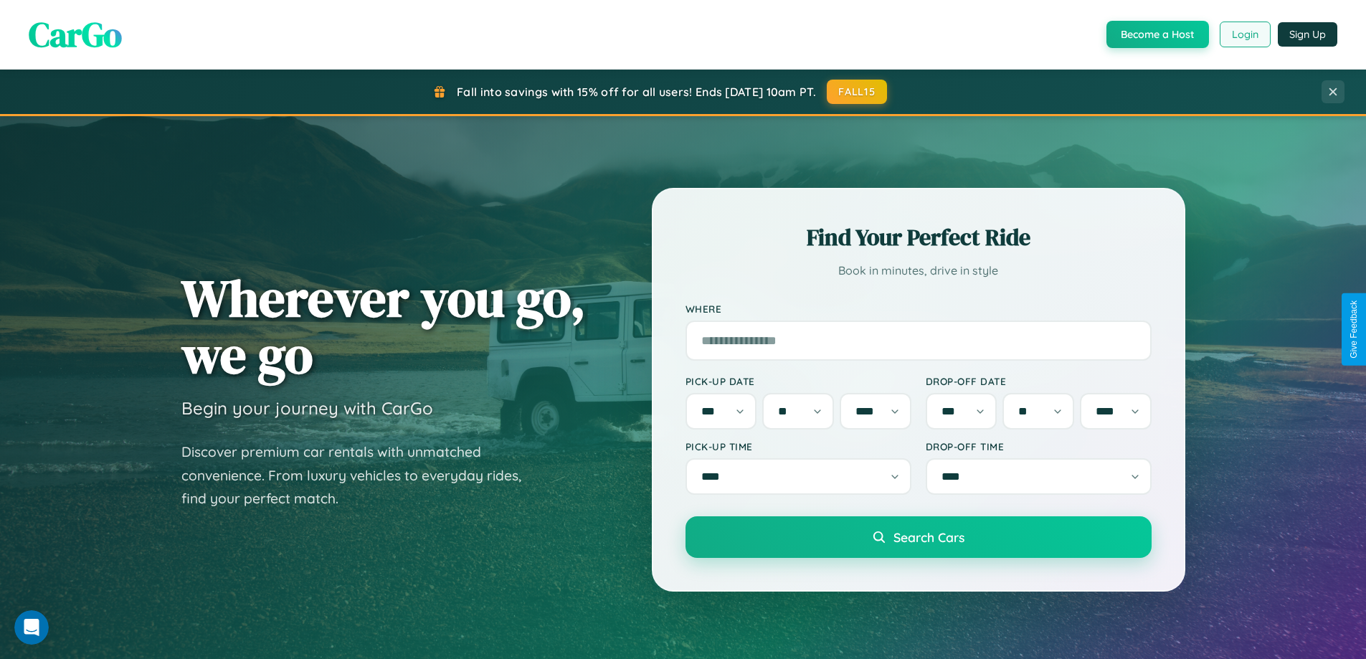  Describe the element at coordinates (1038, 381) in the screenshot. I see `label: Drop-off Date` at that location.